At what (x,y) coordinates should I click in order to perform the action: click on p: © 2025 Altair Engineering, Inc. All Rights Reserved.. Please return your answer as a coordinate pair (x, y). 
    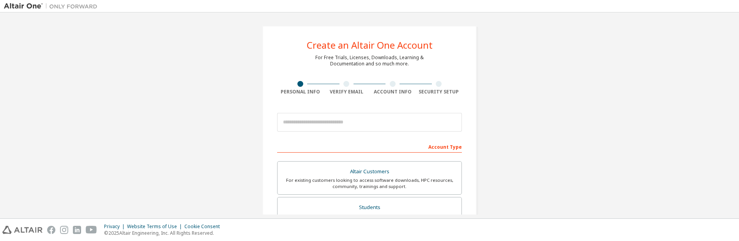
    Looking at the image, I should click on (164, 233).